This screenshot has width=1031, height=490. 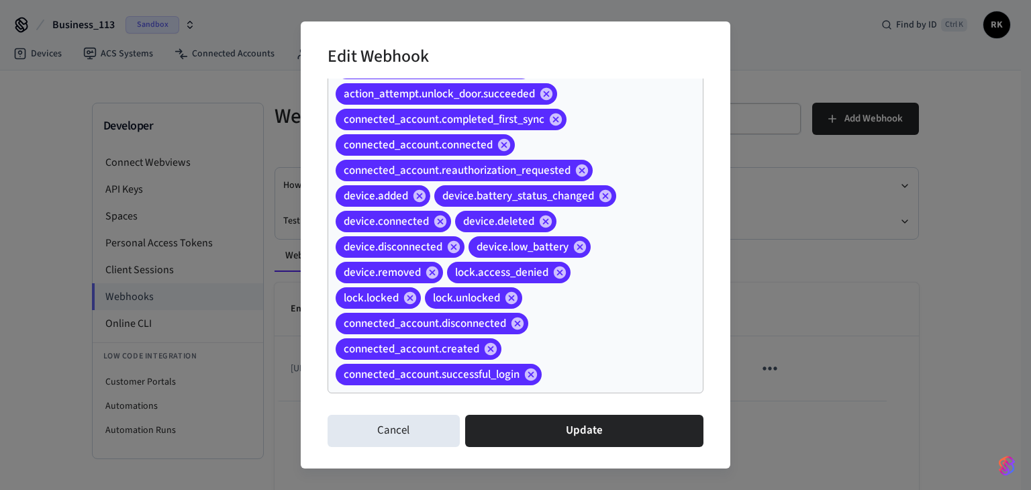 What do you see at coordinates (499, 221) in the screenshot?
I see `span: device.deleted` at bounding box center [499, 221].